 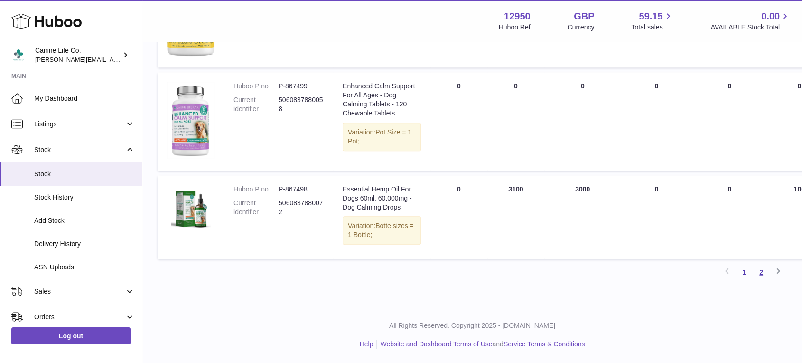 What do you see at coordinates (651, 16) in the screenshot?
I see `span: 59.15` at bounding box center [651, 16].